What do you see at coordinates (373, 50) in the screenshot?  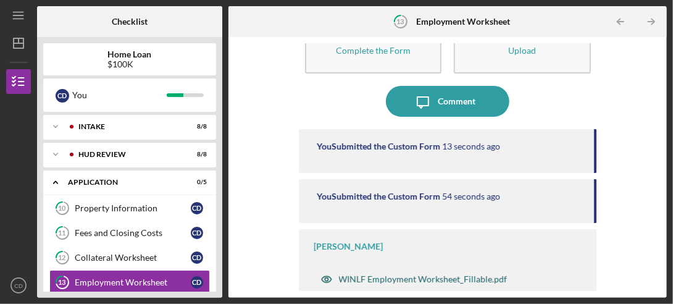 I see `div: Complete the Form` at bounding box center [373, 50].